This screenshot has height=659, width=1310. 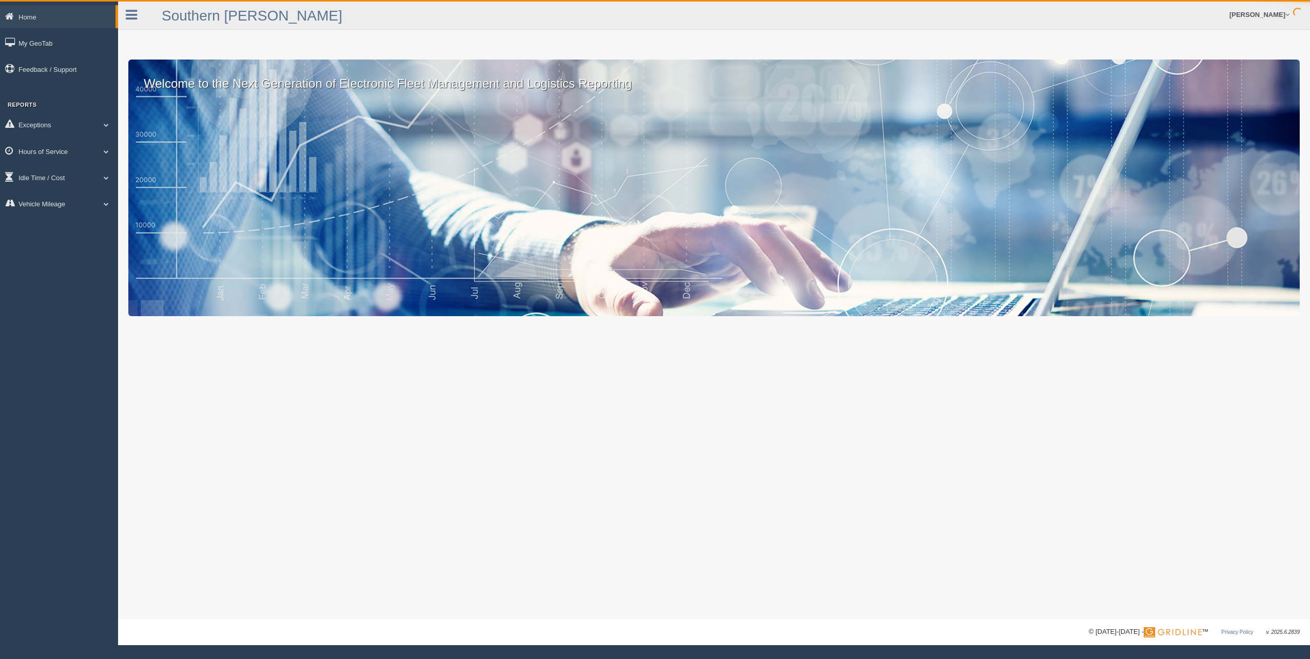 What do you see at coordinates (1283, 632) in the screenshot?
I see `span: v. 2025.6.2839` at bounding box center [1283, 632].